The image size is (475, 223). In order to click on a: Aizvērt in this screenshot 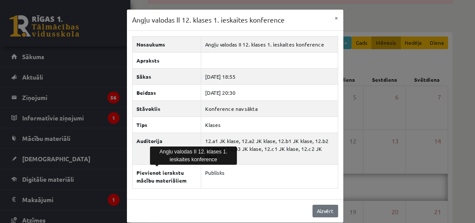, I will do `click(325, 211)`.